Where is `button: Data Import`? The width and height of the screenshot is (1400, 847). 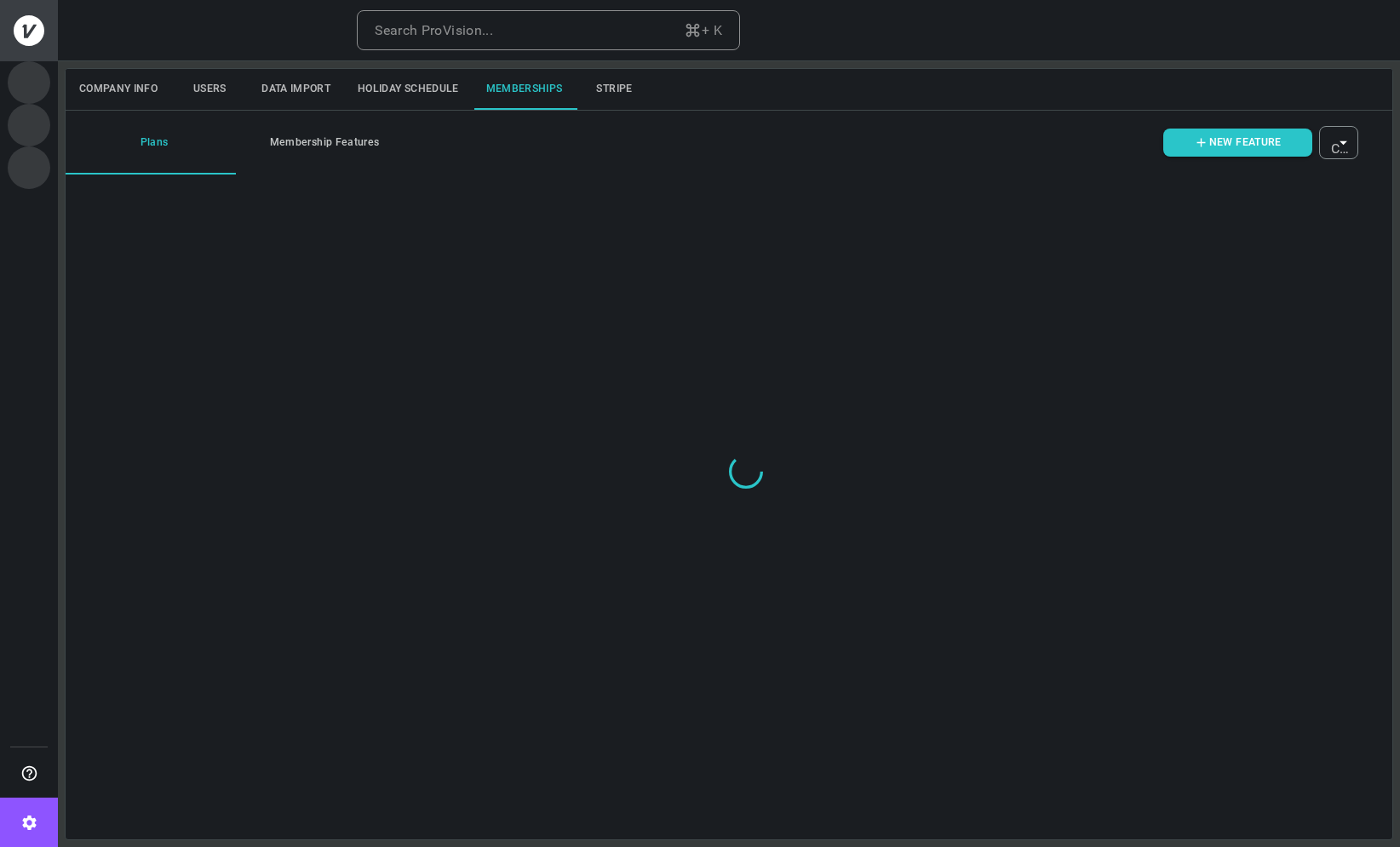
button: Data Import is located at coordinates (296, 89).